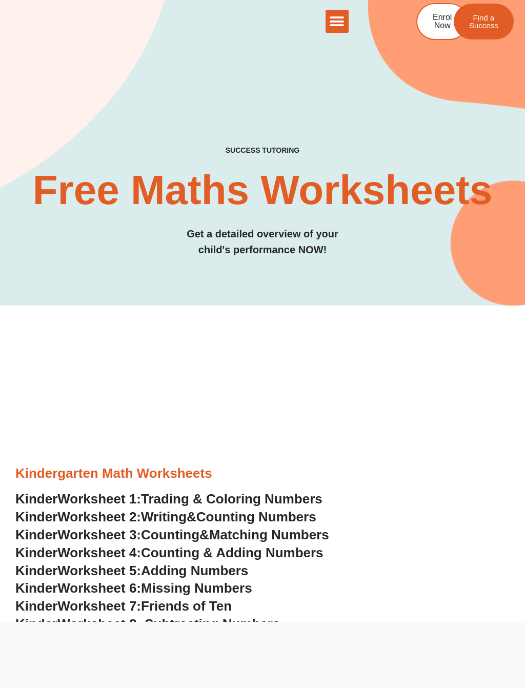 The width and height of the screenshot is (525, 688). What do you see at coordinates (262, 242) in the screenshot?
I see `h3: Get a detailed overview of your child's performance NOW!` at bounding box center [262, 242].